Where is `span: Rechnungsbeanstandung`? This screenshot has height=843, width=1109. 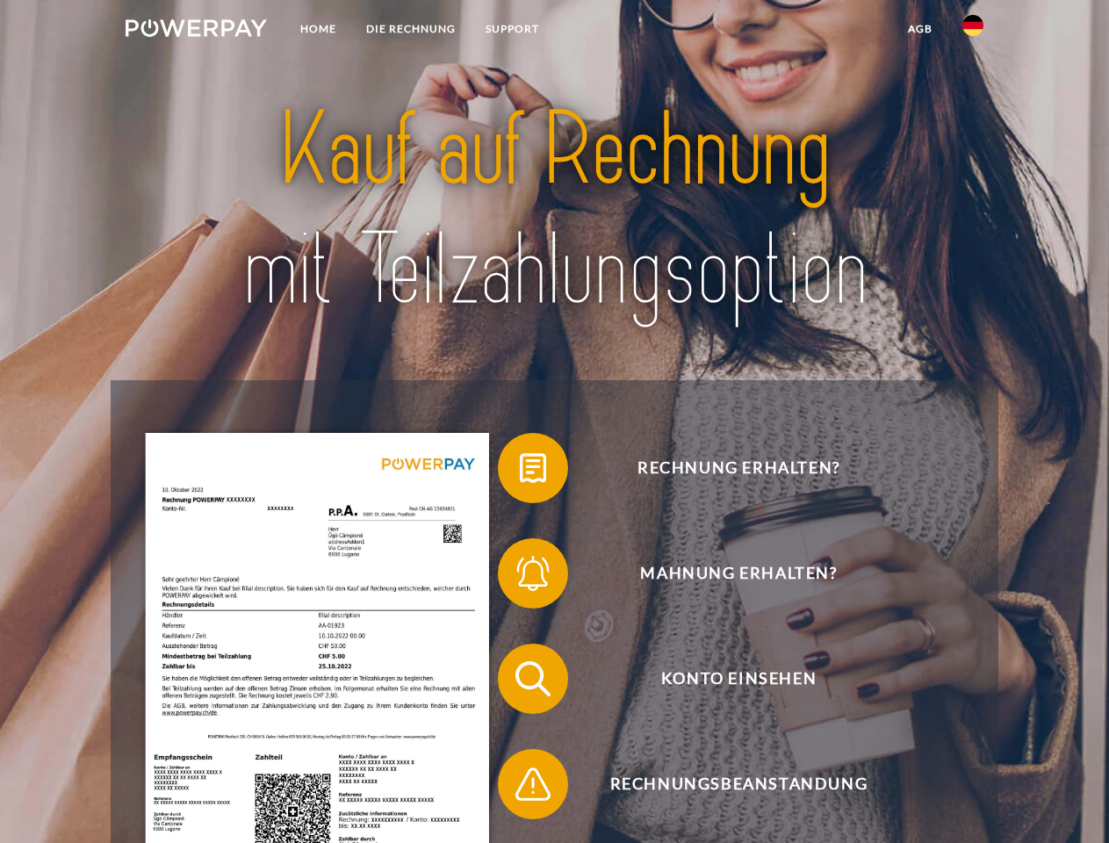 span: Rechnungsbeanstandung is located at coordinates (738, 784).